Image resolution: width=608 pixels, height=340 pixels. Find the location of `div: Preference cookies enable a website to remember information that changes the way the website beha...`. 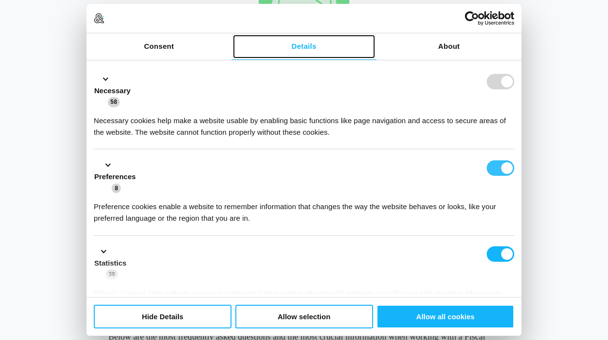

div: Preference cookies enable a website to remember information that changes the way the website beha... is located at coordinates (304, 209).